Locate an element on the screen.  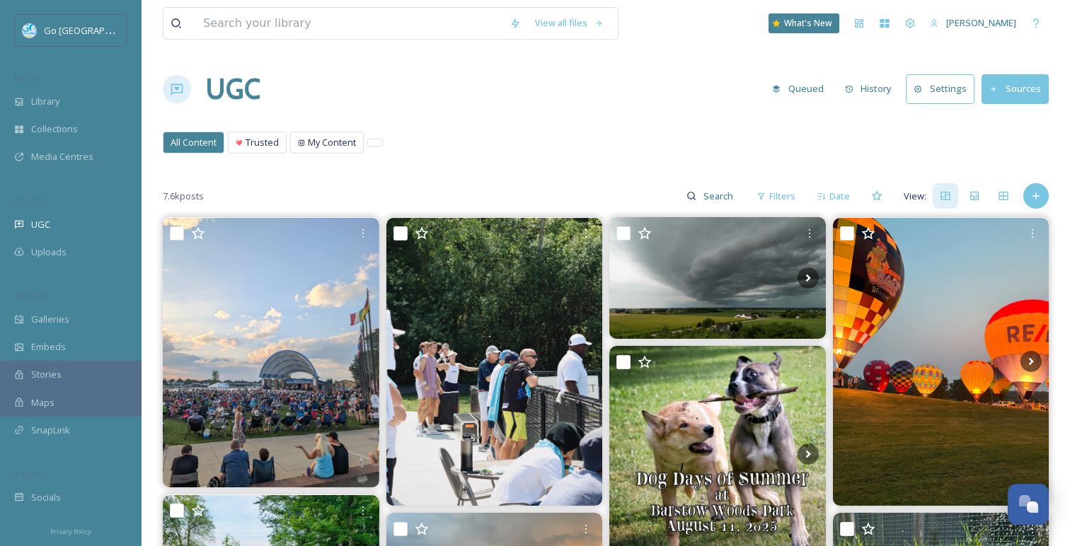
span: WIDGETS is located at coordinates (30, 296).